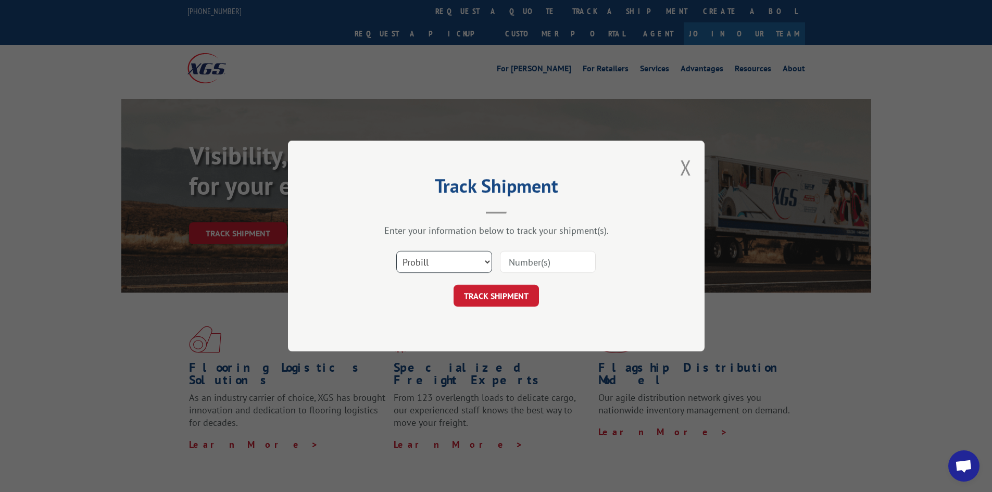 The image size is (992, 492). Describe the element at coordinates (548, 262) in the screenshot. I see `input: Number(s)` at that location.